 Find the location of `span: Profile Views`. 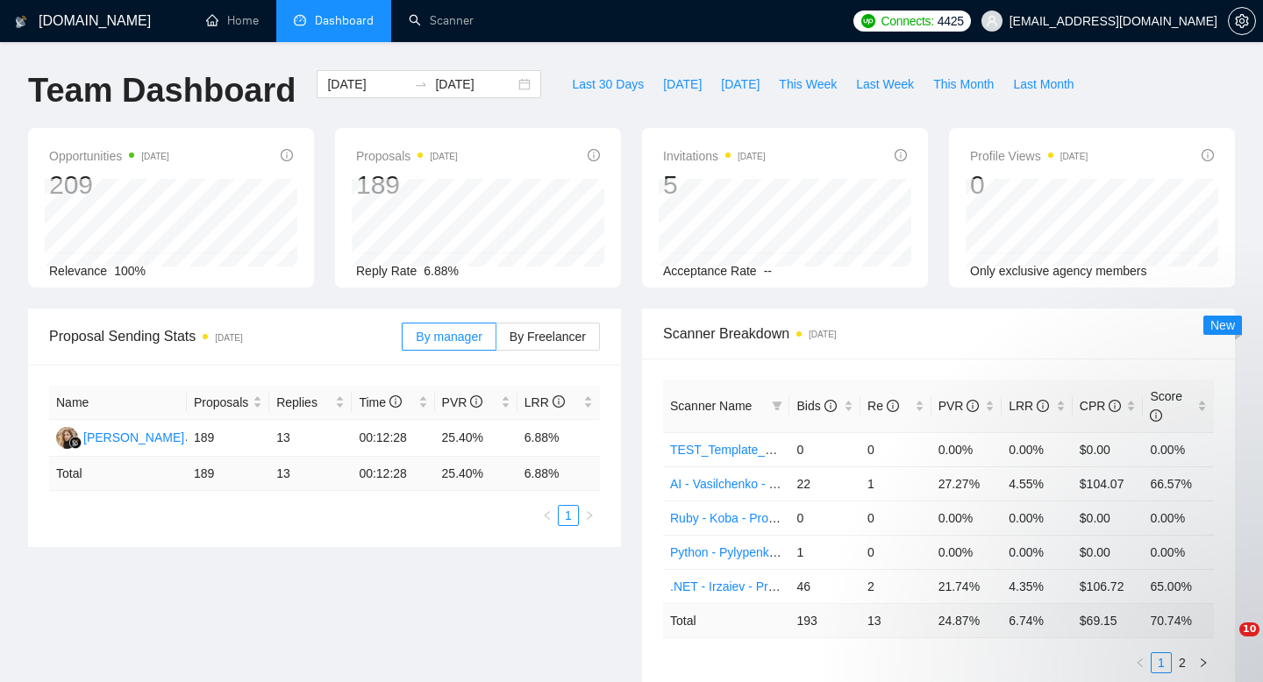

span: Profile Views is located at coordinates (1028, 156).